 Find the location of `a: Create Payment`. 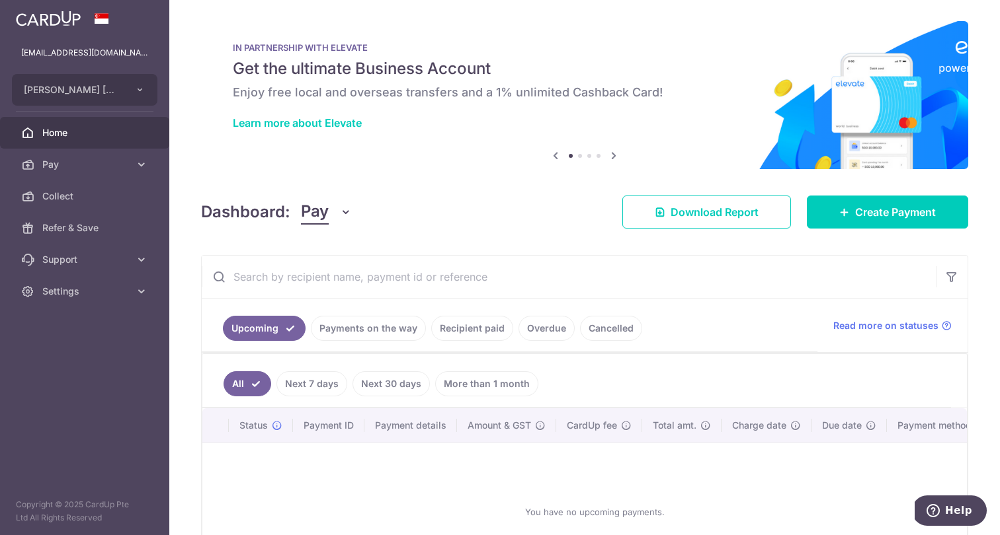

a: Create Payment is located at coordinates (887, 212).